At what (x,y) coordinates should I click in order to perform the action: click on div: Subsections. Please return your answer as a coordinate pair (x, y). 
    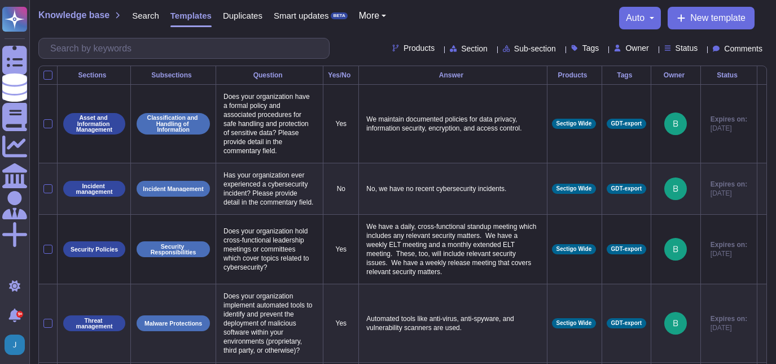
    Looking at the image, I should click on (173, 75).